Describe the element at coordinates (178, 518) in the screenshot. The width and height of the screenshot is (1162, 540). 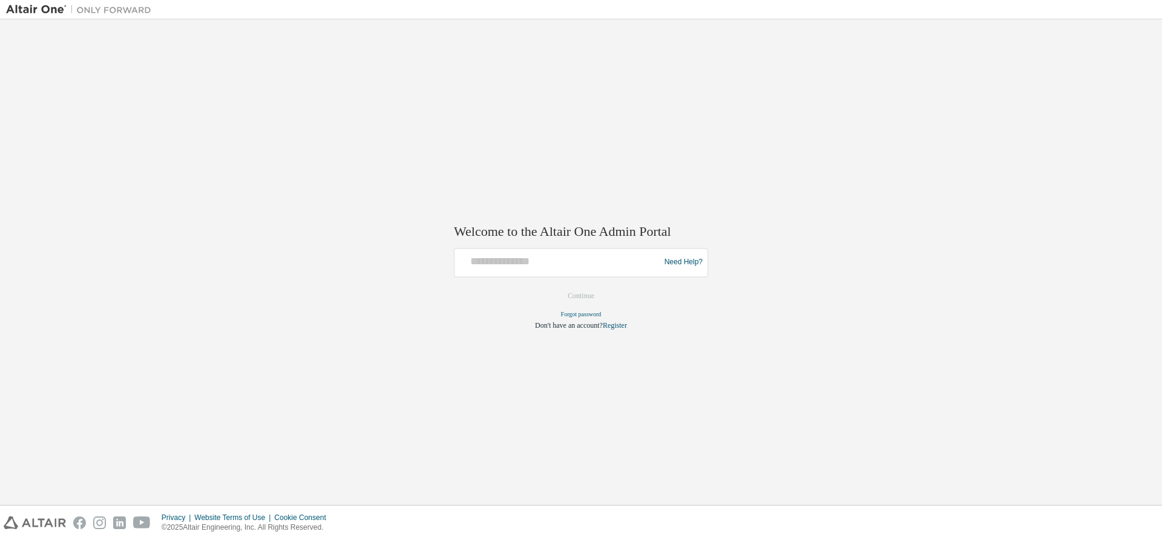
I see `div: Privacy` at that location.